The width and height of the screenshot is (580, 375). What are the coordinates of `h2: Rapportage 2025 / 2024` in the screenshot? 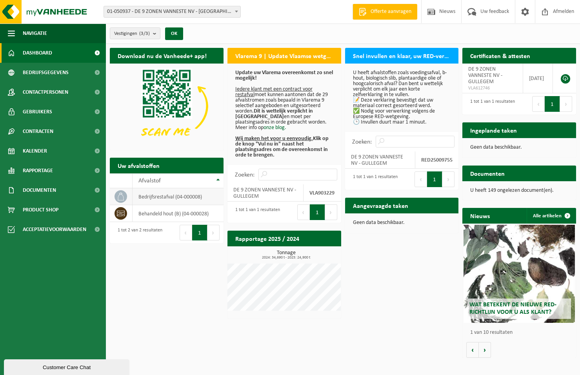 It's located at (267, 238).